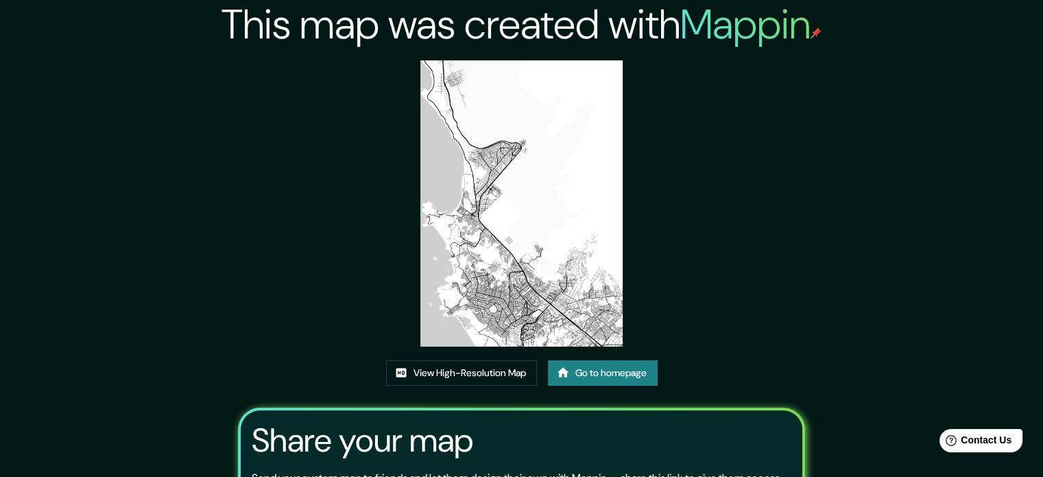 This screenshot has width=1043, height=477. What do you see at coordinates (65, 16) in the screenshot?
I see `span: Contact Us` at bounding box center [65, 16].